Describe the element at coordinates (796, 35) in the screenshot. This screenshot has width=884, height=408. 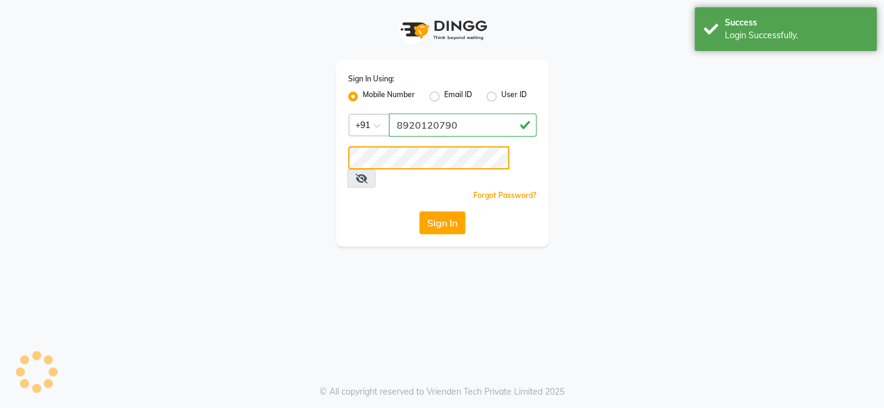
I see `div: Login Successfully.` at that location.